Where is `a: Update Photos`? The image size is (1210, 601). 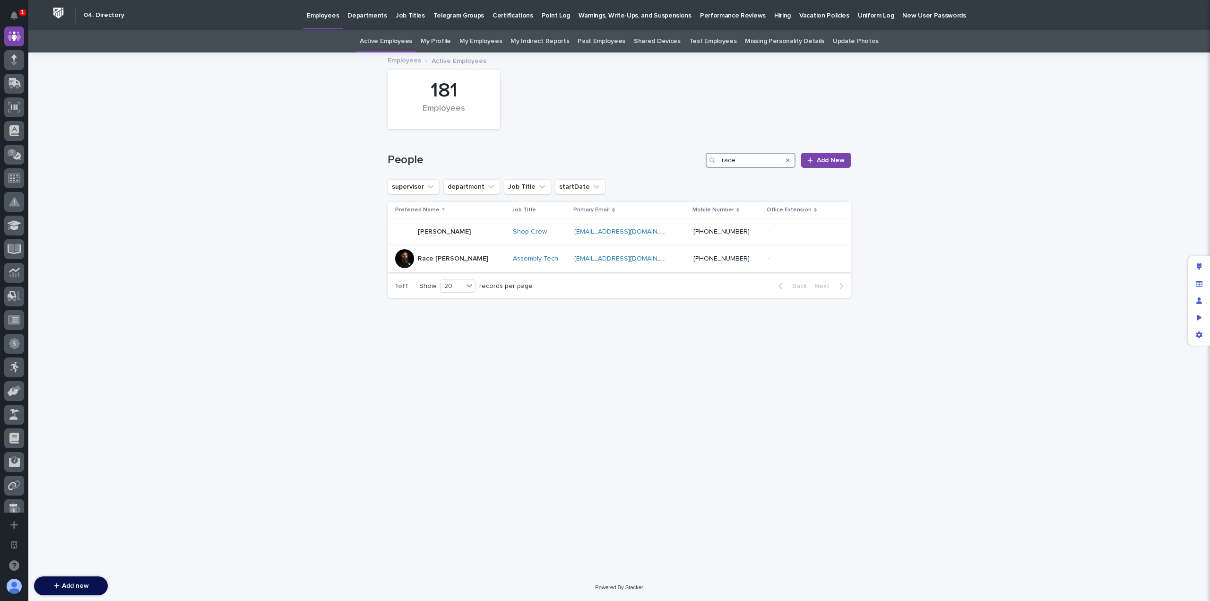
a: Update Photos is located at coordinates (855, 41).